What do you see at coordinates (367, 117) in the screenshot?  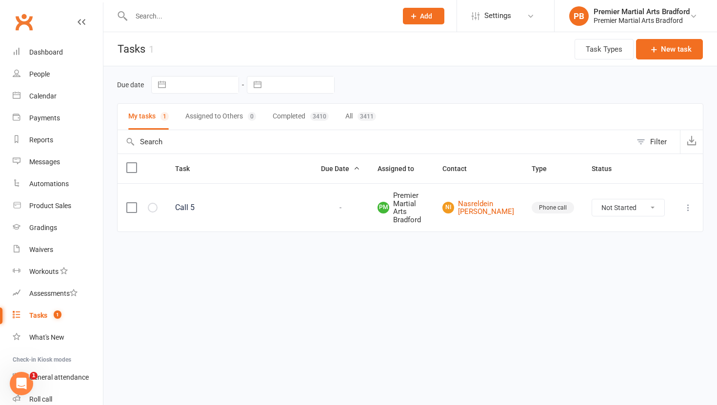 I see `div: 3411` at bounding box center [367, 117].